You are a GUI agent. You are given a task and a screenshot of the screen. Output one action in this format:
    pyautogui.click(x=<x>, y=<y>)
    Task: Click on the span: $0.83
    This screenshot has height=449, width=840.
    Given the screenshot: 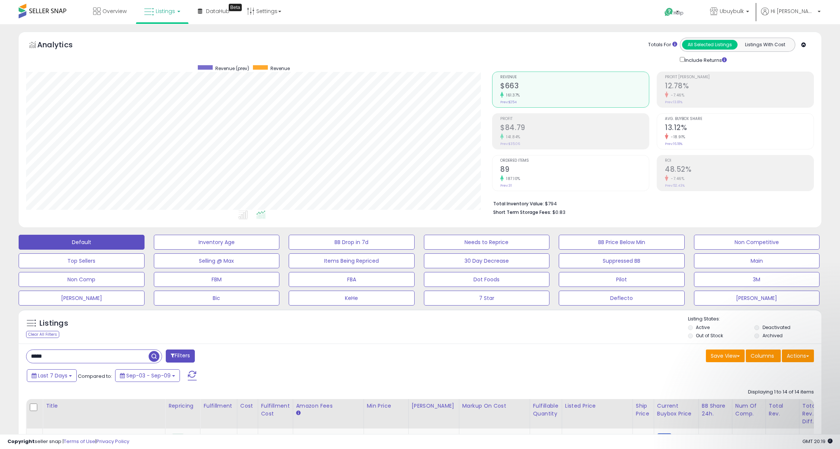 What is the action you would take?
    pyautogui.click(x=559, y=212)
    